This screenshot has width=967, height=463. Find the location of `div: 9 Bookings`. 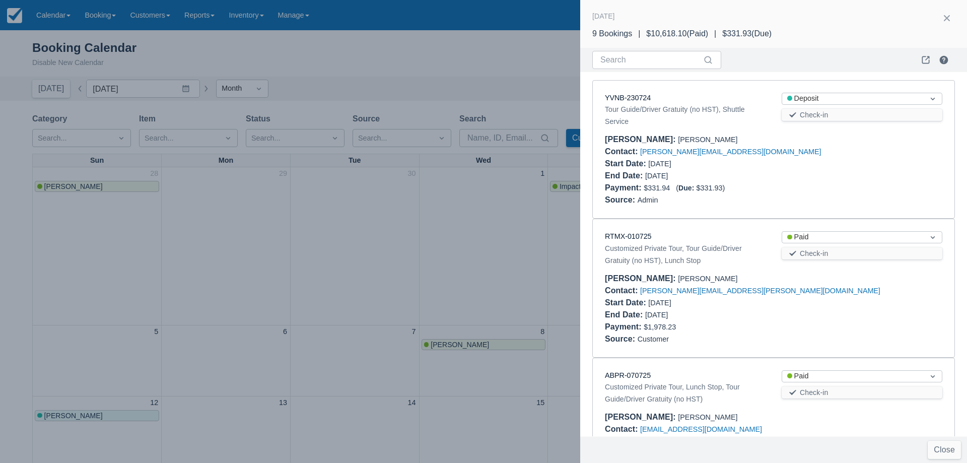

div: 9 Bookings is located at coordinates (612, 34).